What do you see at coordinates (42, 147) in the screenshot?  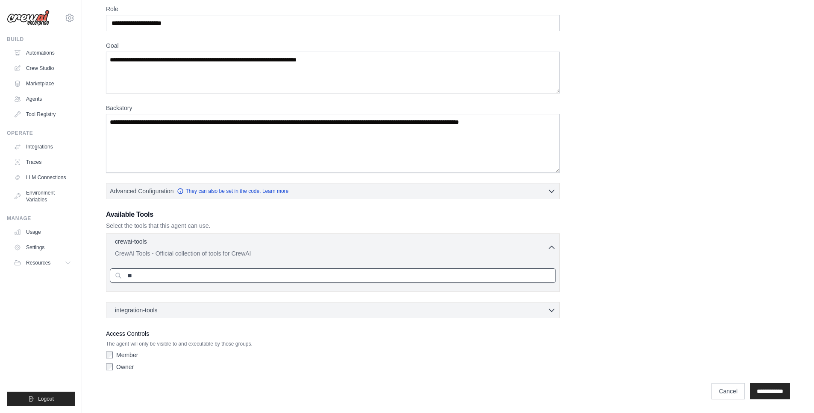 I see `a: Integrations` at bounding box center [42, 147].